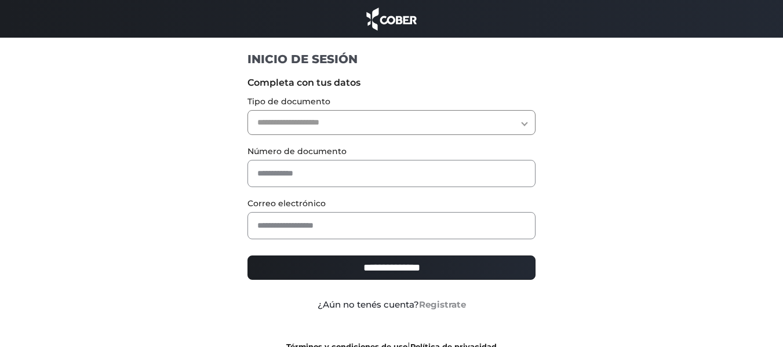 This screenshot has width=783, height=347. What do you see at coordinates (391, 151) in the screenshot?
I see `label: Número de documento` at bounding box center [391, 151].